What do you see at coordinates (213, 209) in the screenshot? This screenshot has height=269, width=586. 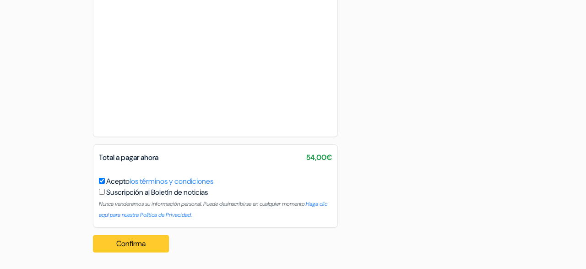 I see `small: Nunca venderemos su información personal. Puede desinscribirse en cualquier momento.` at bounding box center [213, 209].